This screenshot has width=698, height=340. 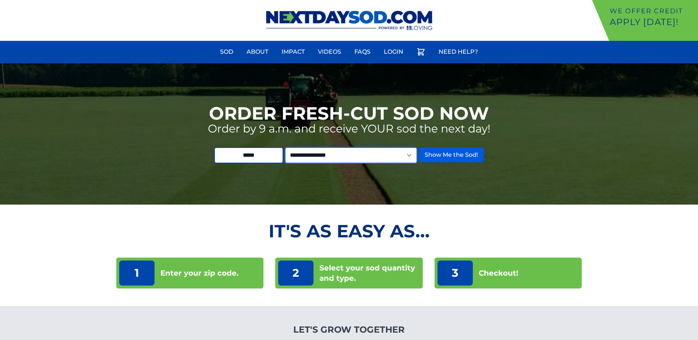 What do you see at coordinates (293, 52) in the screenshot?
I see `a: Impact` at bounding box center [293, 52].